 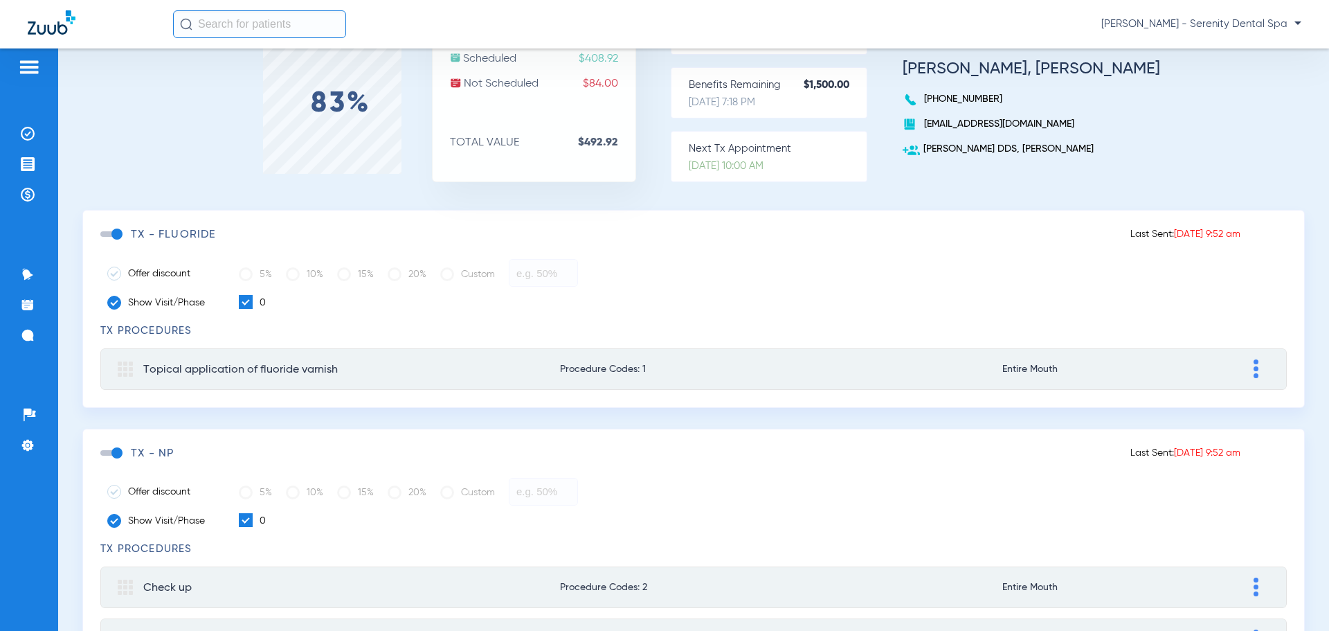 What do you see at coordinates (168, 588) in the screenshot?
I see `span: Check up` at bounding box center [168, 588].